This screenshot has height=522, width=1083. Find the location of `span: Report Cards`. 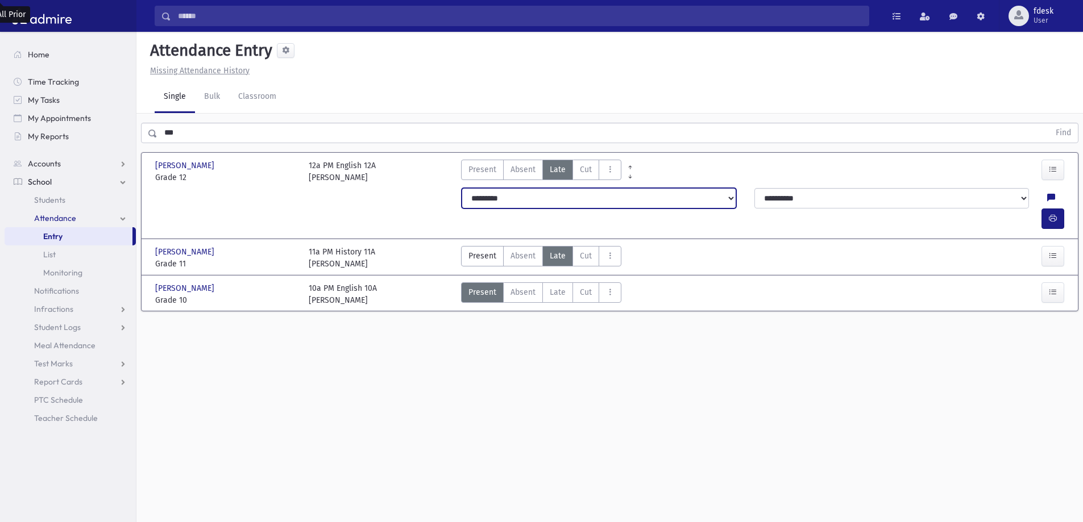

span: Report Cards is located at coordinates (58, 382).